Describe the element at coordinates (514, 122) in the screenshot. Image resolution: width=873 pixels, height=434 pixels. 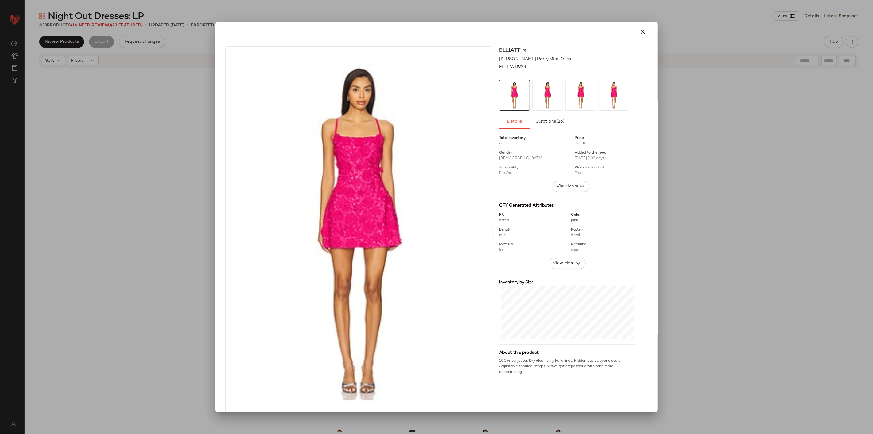
I see `span: Details` at that location.